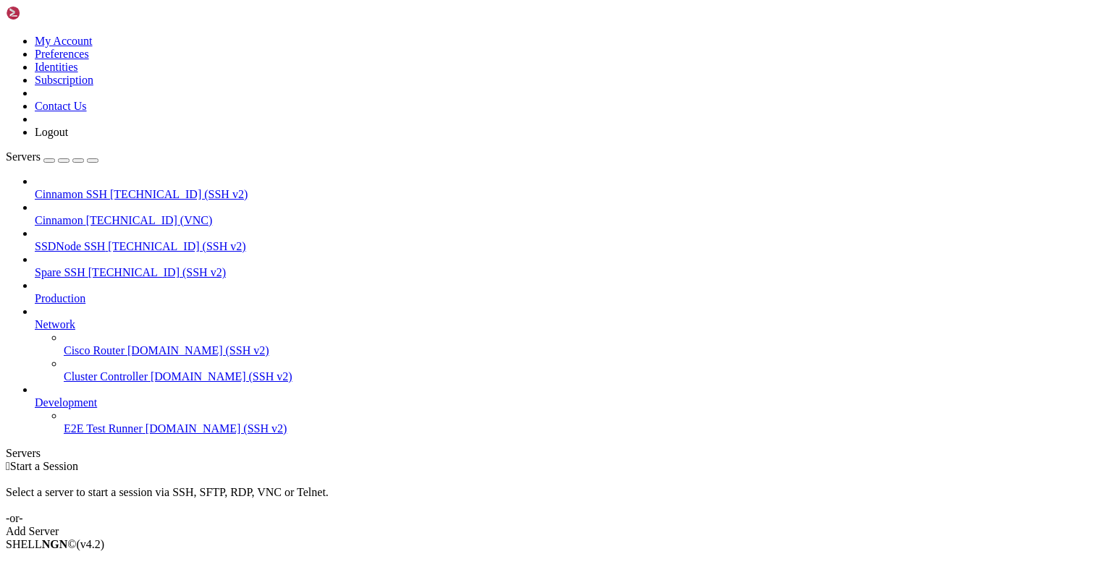 The width and height of the screenshot is (1112, 572). What do you see at coordinates (44, 466) in the screenshot?
I see `span: Start a Session` at bounding box center [44, 466].